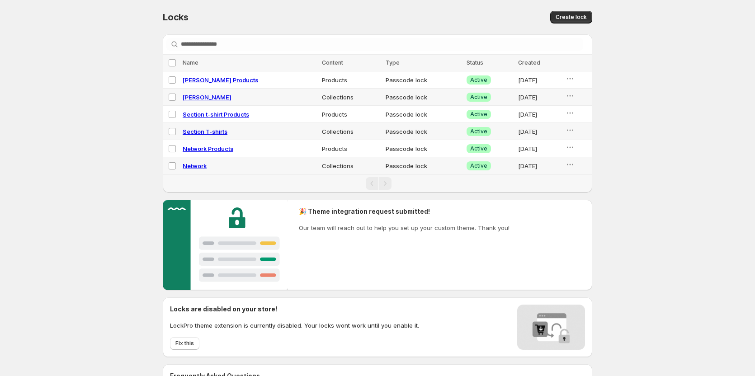  I want to click on span: Locks, so click(175, 17).